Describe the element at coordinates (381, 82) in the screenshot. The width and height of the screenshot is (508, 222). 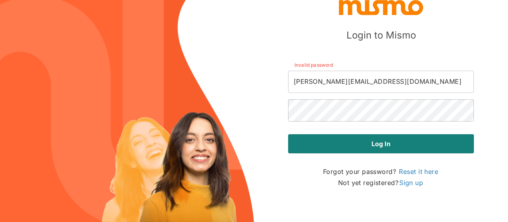
I see `input: Email` at that location.